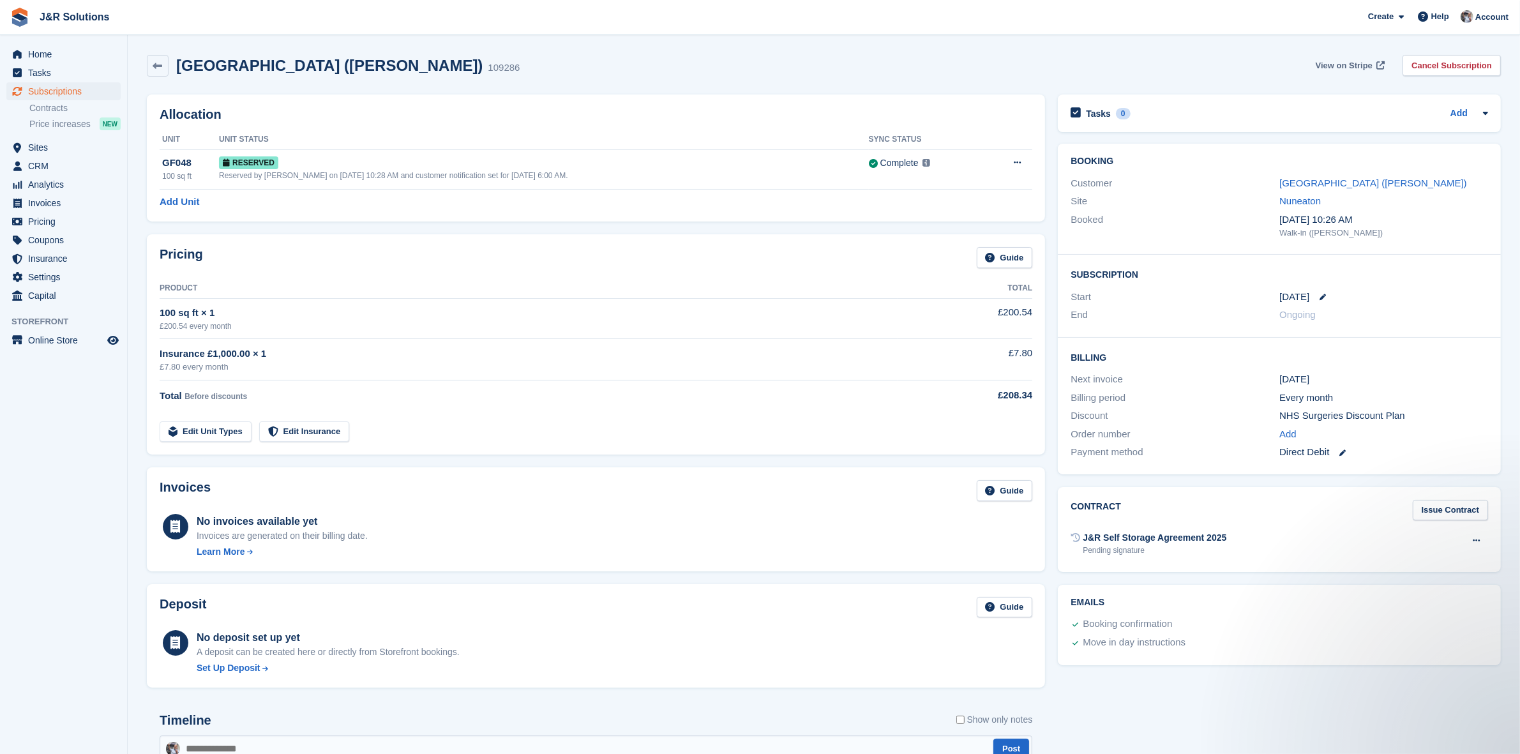 Image resolution: width=1520 pixels, height=754 pixels. Describe the element at coordinates (185, 720) in the screenshot. I see `h2: Timeline` at that location.